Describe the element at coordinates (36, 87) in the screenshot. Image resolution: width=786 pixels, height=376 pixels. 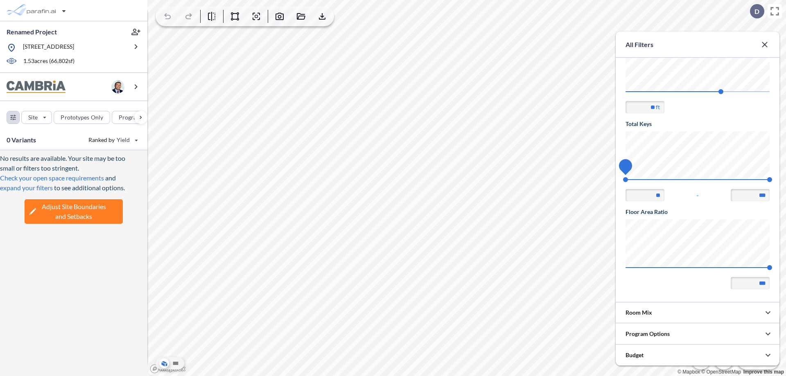
I see `img: BrandImage` at that location.